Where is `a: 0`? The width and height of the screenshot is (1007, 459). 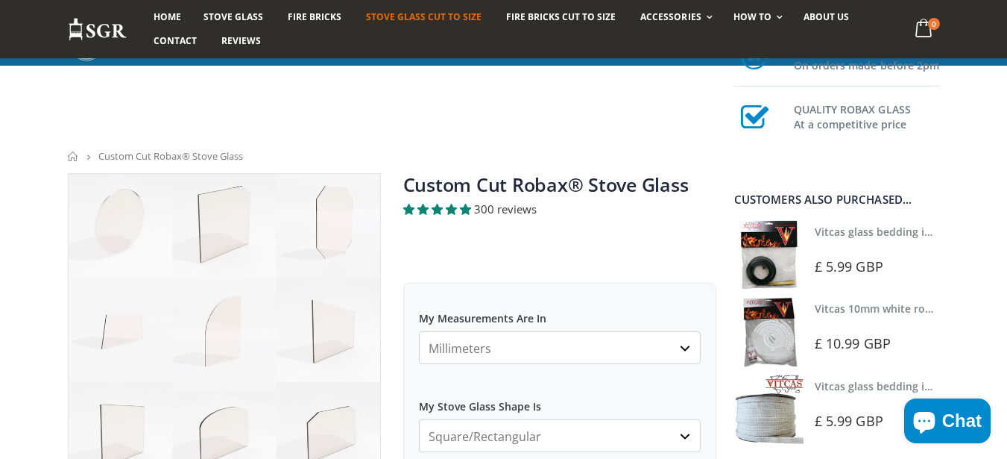
a: 0 is located at coordinates (924, 29).